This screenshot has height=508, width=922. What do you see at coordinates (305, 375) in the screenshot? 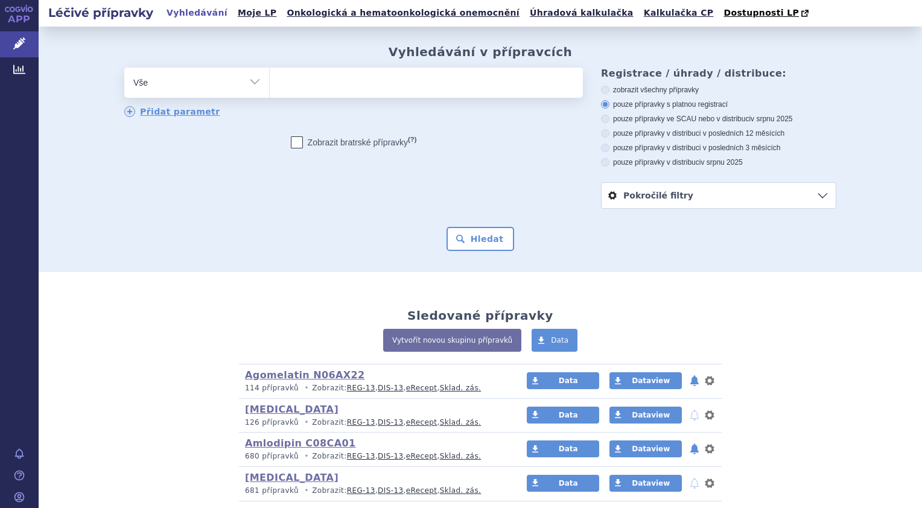
I see `a: Agomelatin N06AX22` at bounding box center [305, 375].